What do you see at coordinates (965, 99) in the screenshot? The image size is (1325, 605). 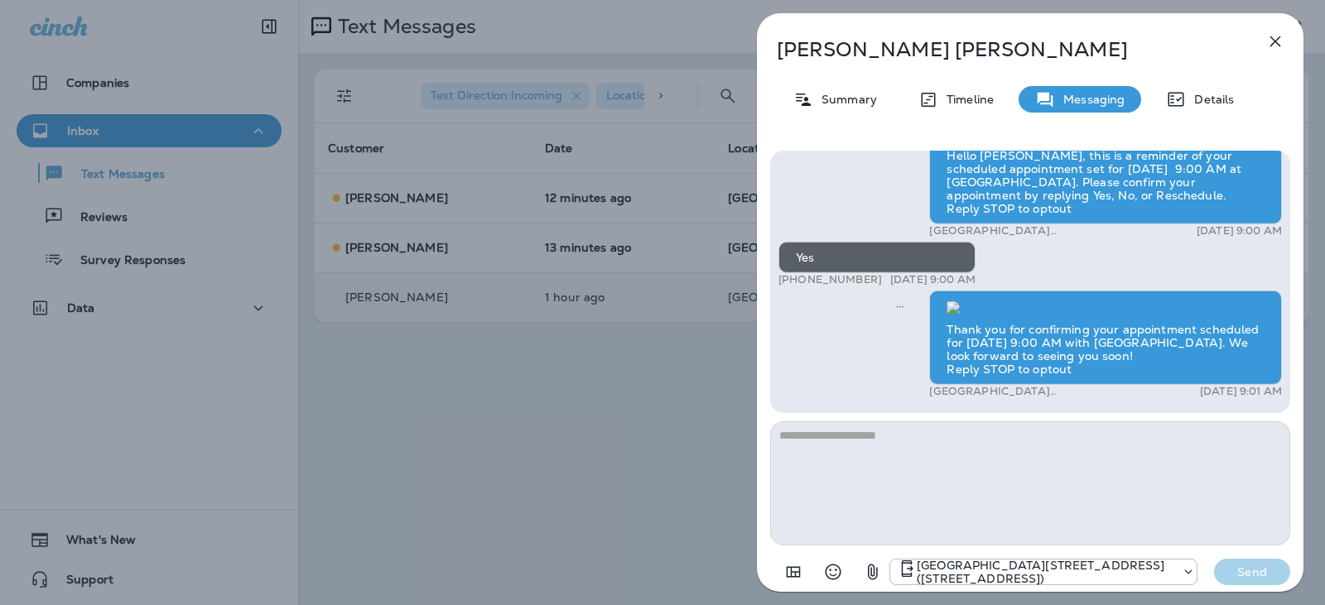 I see `p: Timeline` at bounding box center [965, 99].